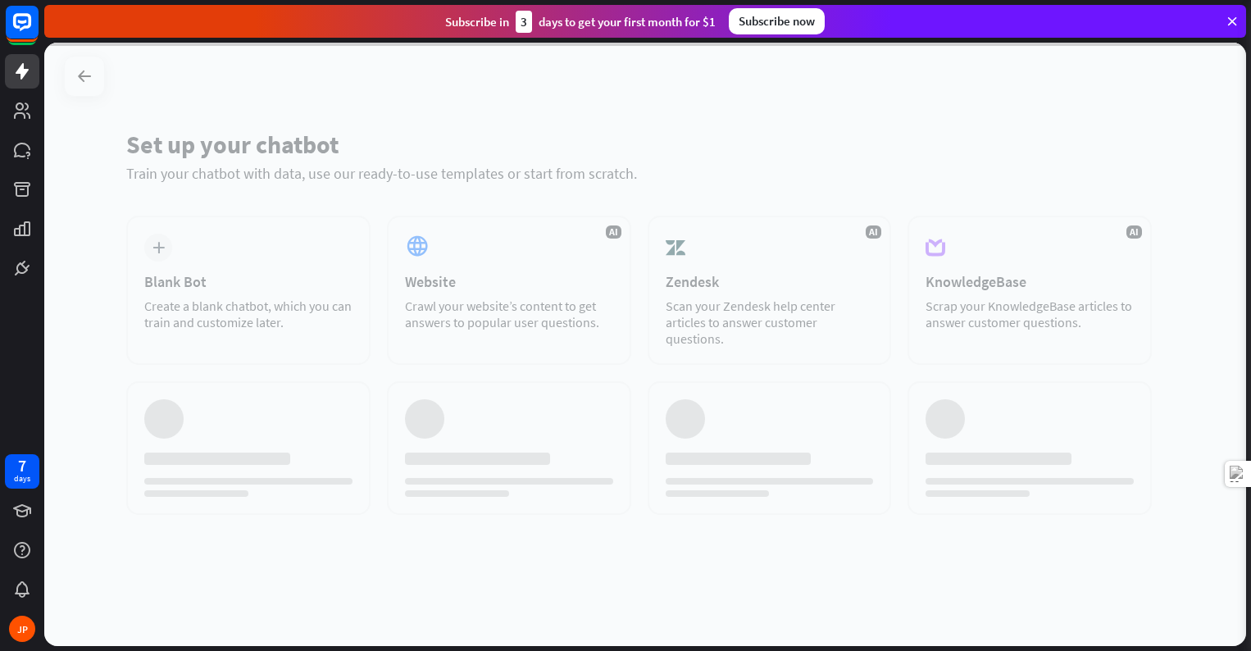  I want to click on div: Subscribe in days to get your first month for $1, so click(580, 21).